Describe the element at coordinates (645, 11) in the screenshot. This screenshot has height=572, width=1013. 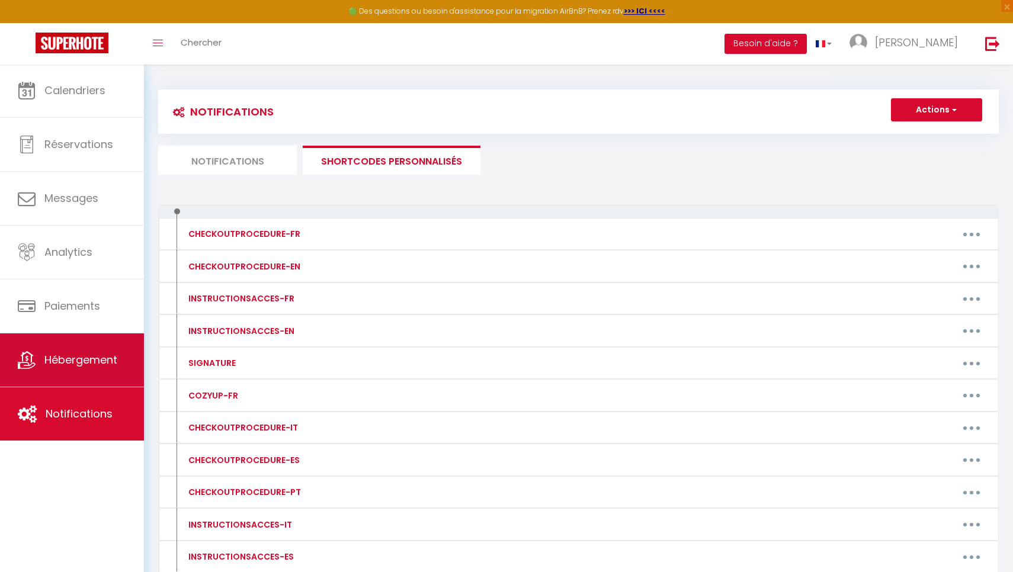
I see `strong: >>> ICI <<<<` at that location.